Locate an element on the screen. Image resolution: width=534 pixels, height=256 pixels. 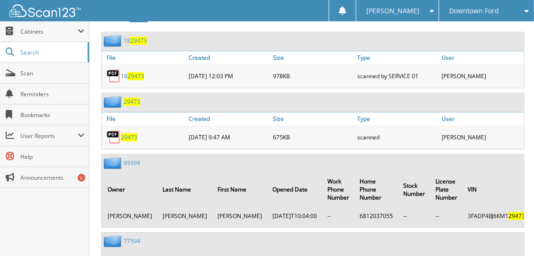
span: Downtown Ford is located at coordinates (474, 11).